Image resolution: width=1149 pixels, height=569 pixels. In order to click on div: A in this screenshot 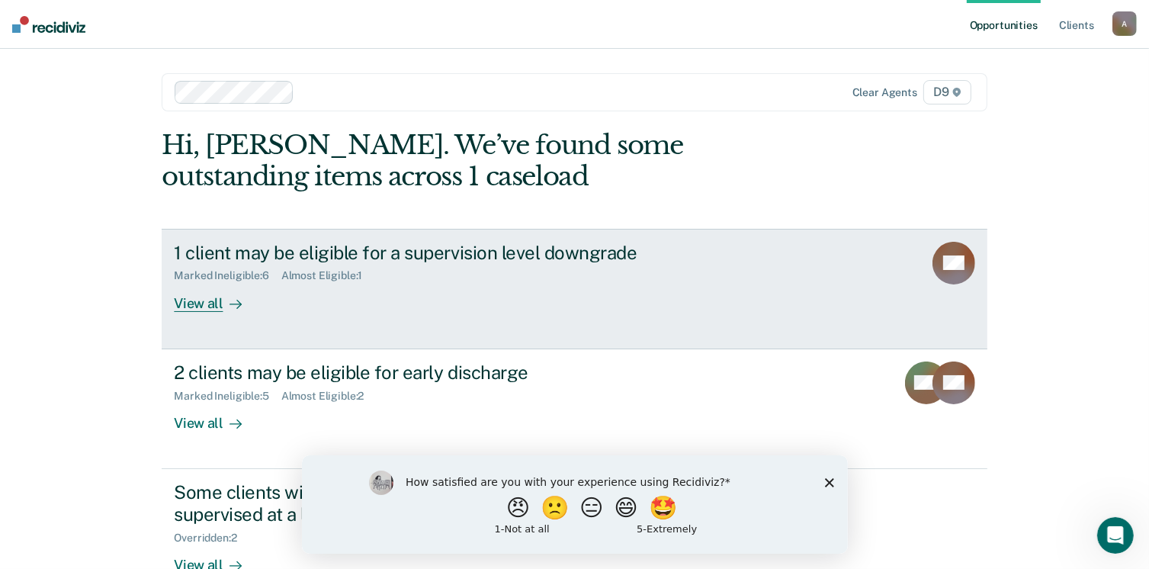, I will do `click(1125, 24)`.